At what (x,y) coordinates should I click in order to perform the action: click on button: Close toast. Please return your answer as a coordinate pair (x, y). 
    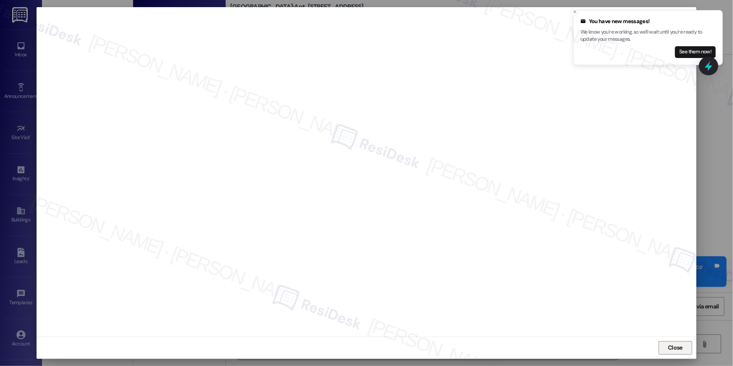
    Looking at the image, I should click on (575, 12).